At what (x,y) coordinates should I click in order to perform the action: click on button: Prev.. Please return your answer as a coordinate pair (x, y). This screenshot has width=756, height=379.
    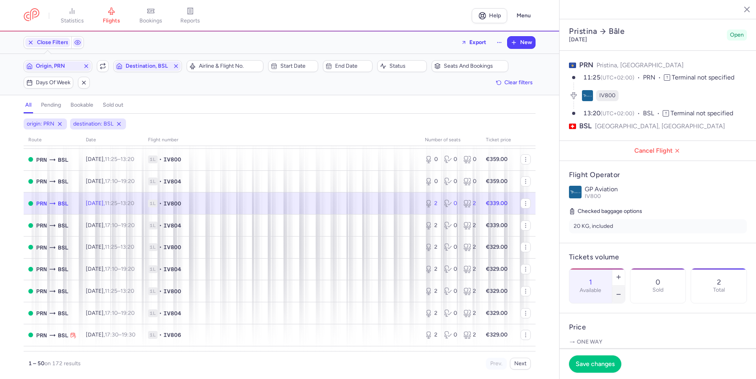
    Looking at the image, I should click on (496, 364).